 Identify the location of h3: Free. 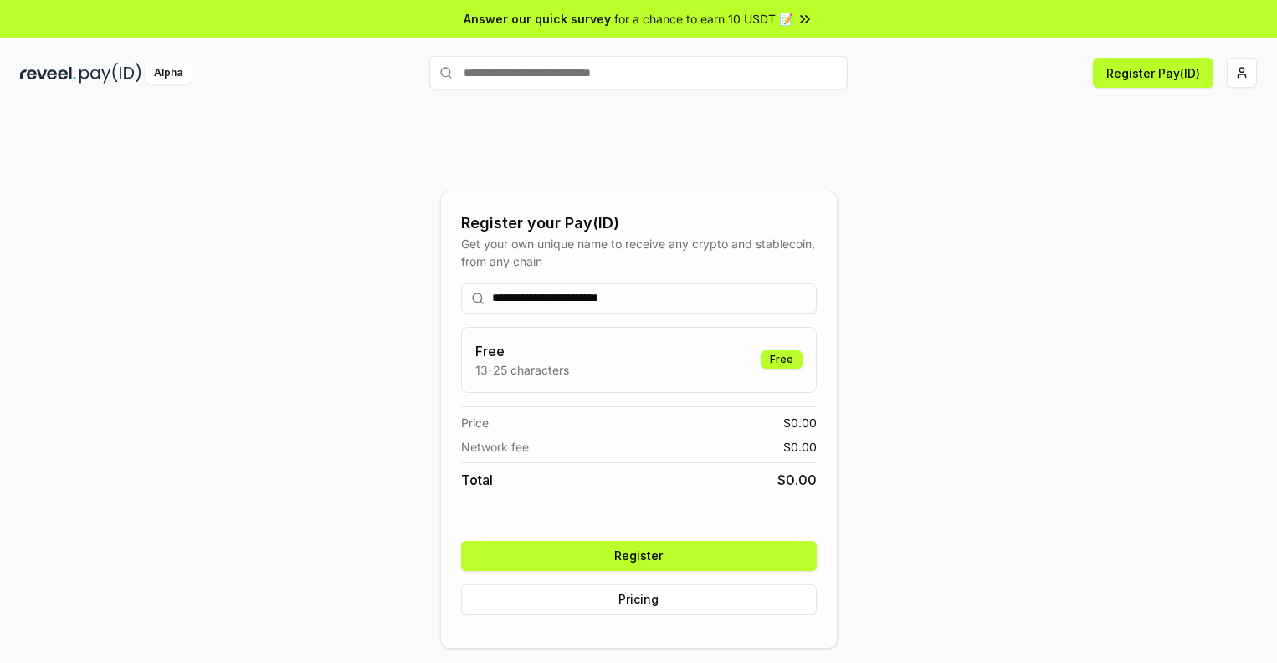
(522, 351).